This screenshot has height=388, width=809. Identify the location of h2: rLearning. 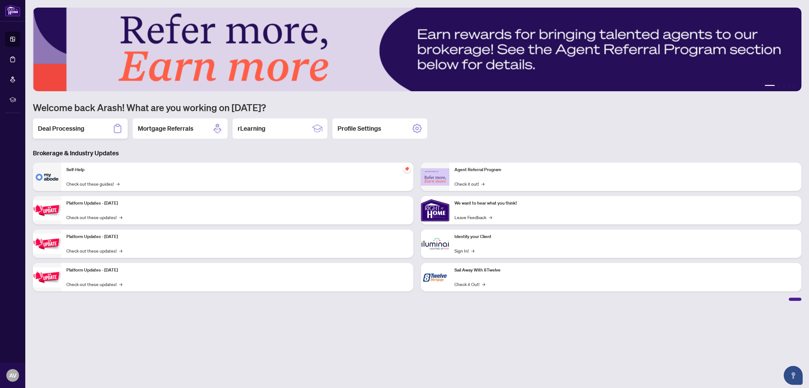
(251, 129).